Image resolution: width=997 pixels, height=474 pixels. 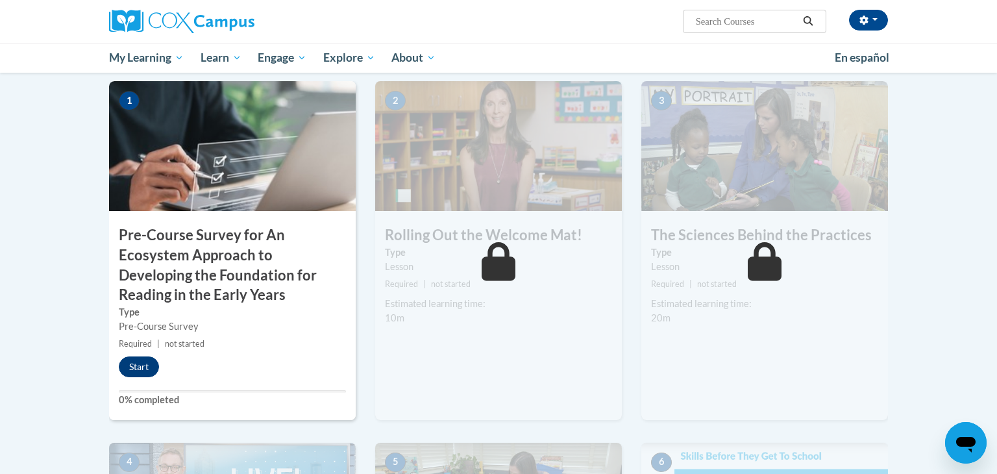 I want to click on span: 6, so click(x=661, y=462).